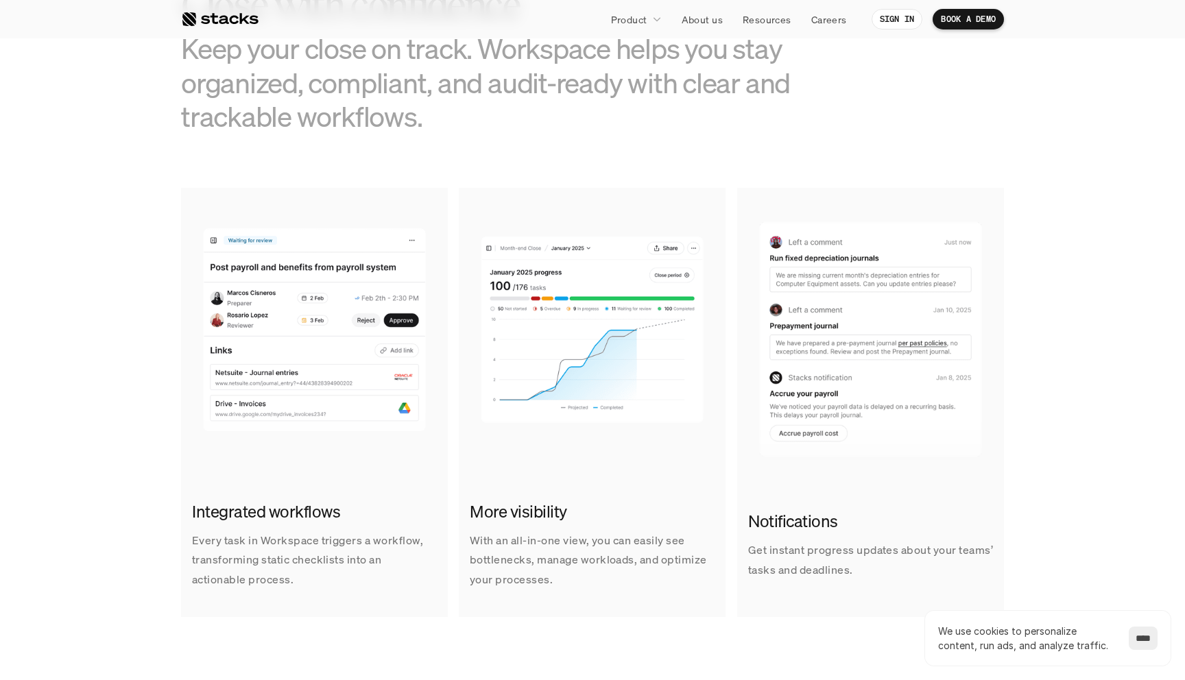  Describe the element at coordinates (702, 19) in the screenshot. I see `p: About us` at that location.